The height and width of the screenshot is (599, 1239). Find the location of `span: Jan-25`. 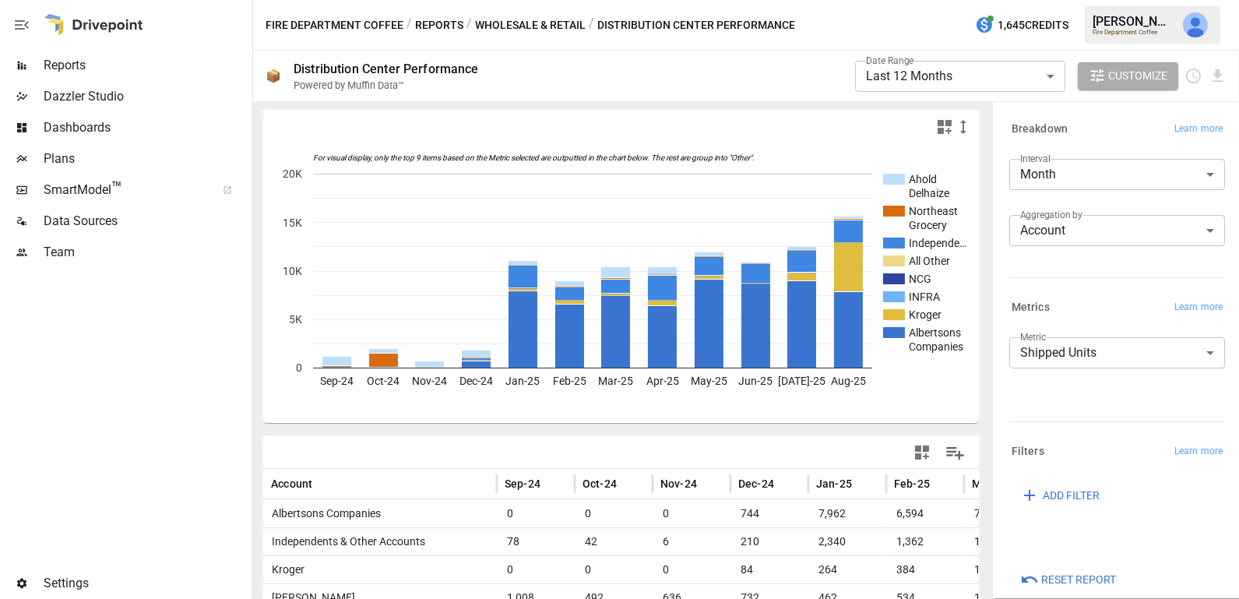

span: Jan-25 is located at coordinates (834, 484).